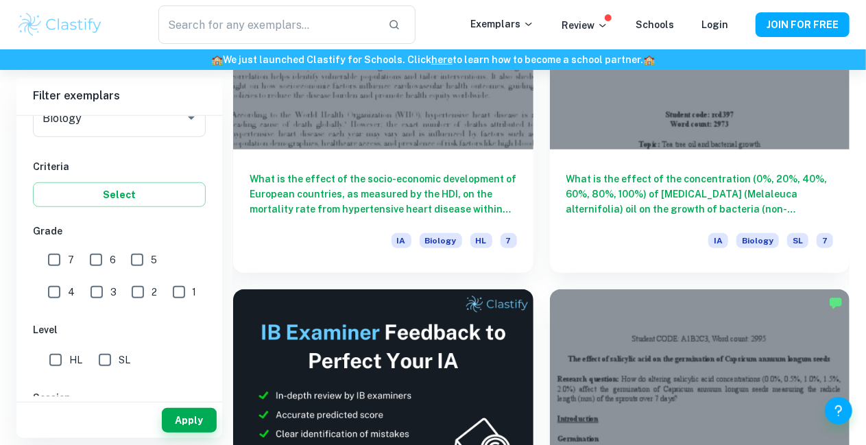  What do you see at coordinates (60, 25) in the screenshot?
I see `a: Clastify logo` at bounding box center [60, 25].